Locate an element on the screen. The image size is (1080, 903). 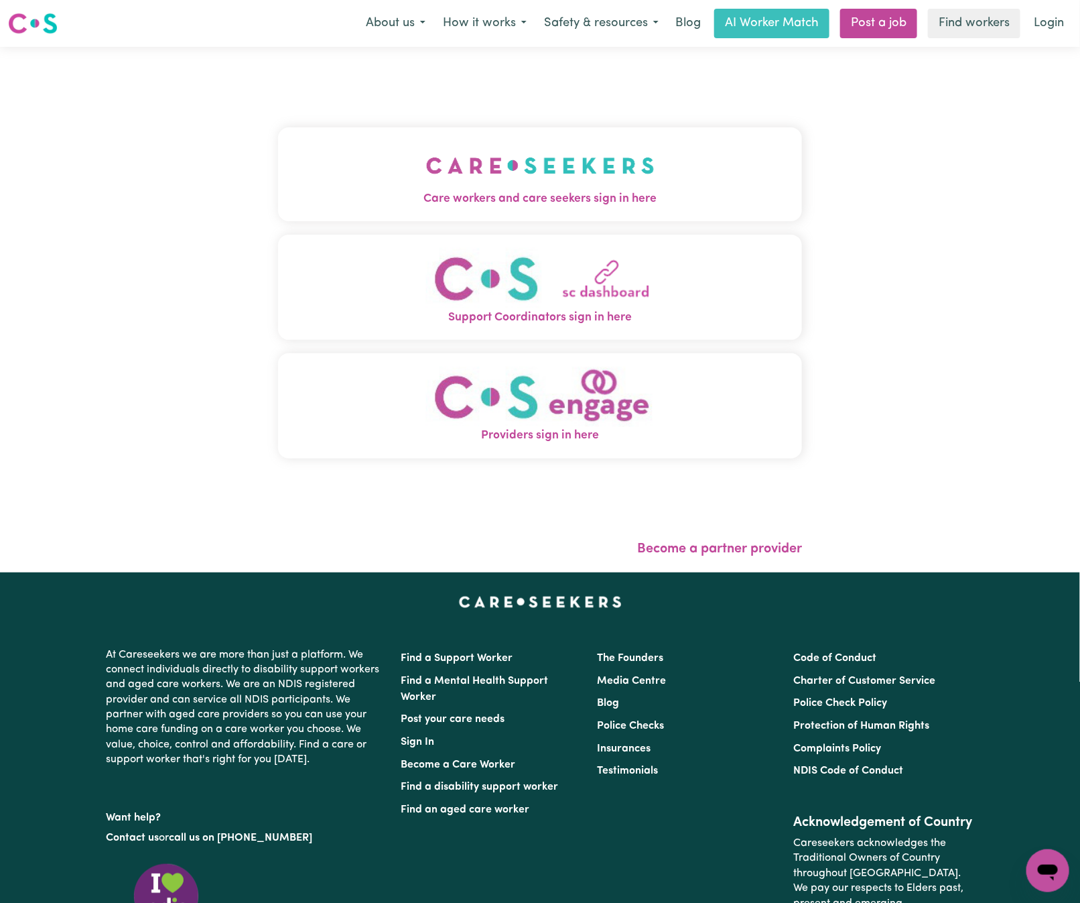
p: or is located at coordinates (245, 838).